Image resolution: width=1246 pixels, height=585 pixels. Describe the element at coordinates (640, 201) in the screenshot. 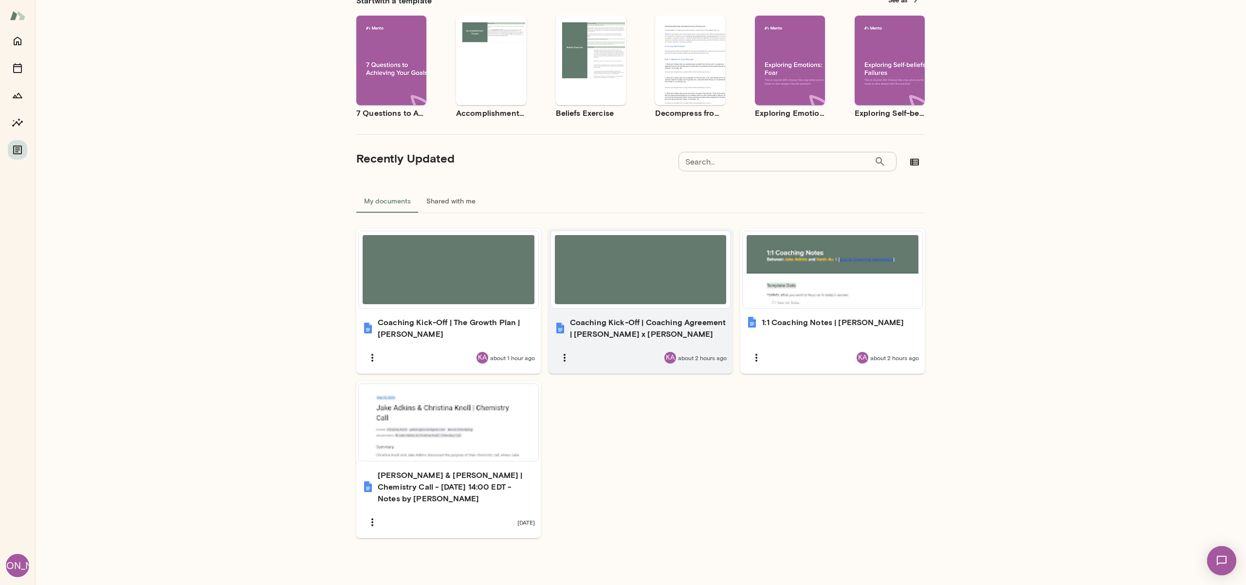

I see `div: documents tabs` at that location.